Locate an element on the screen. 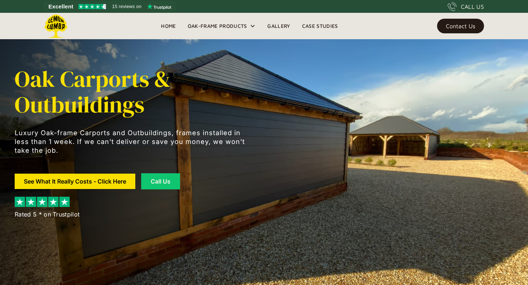 This screenshot has height=285, width=528. span: Excellent is located at coordinates (61, 7).